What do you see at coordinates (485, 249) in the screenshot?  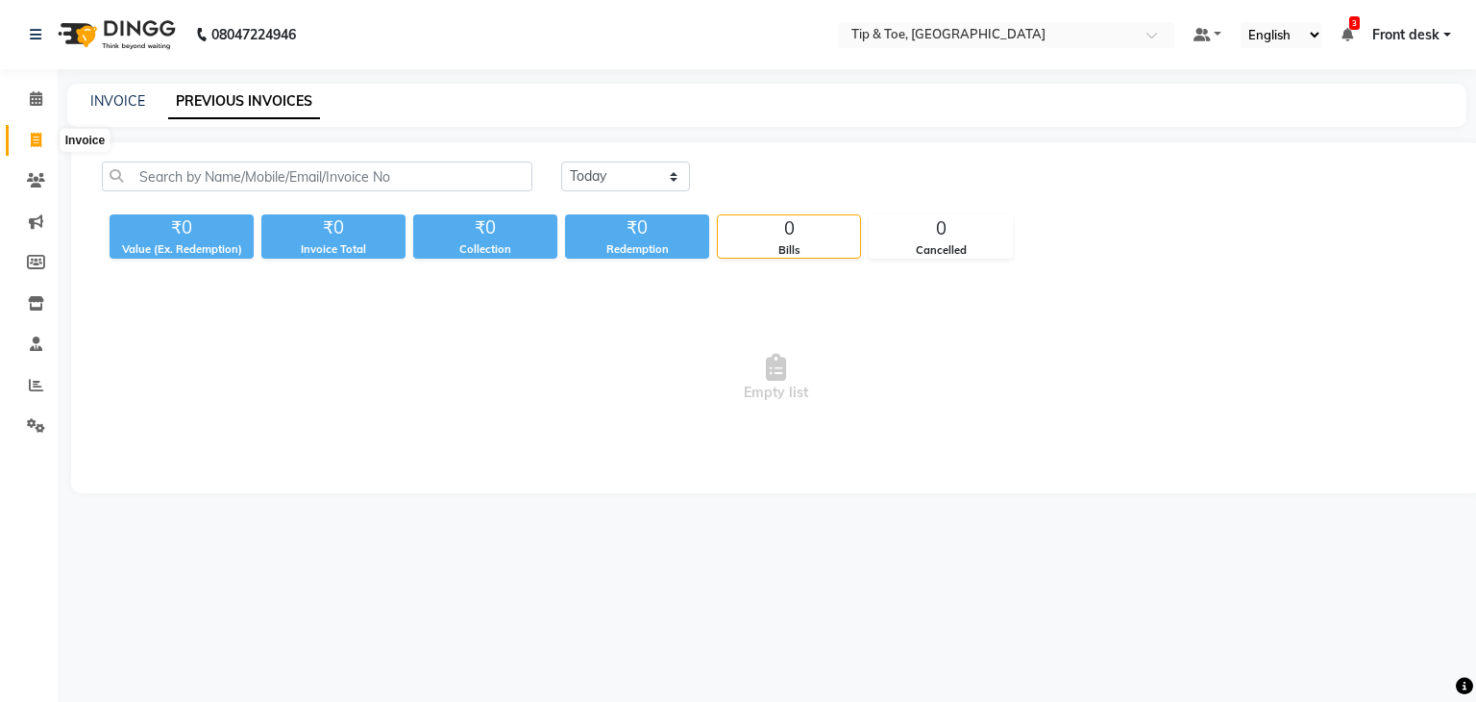 I see `div: Collection` at bounding box center [485, 249].